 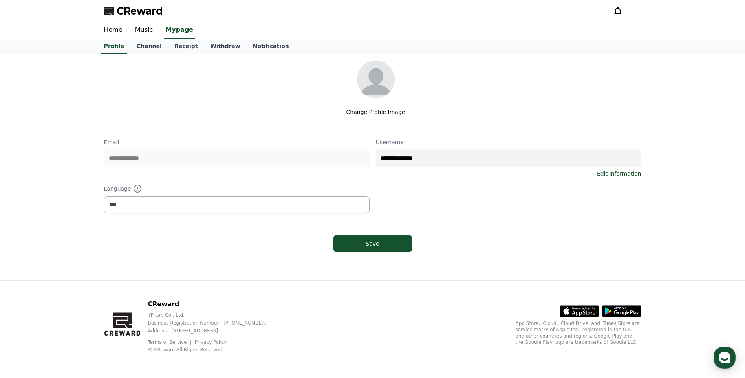 What do you see at coordinates (134, 11) in the screenshot?
I see `a: CReward` at bounding box center [134, 11].